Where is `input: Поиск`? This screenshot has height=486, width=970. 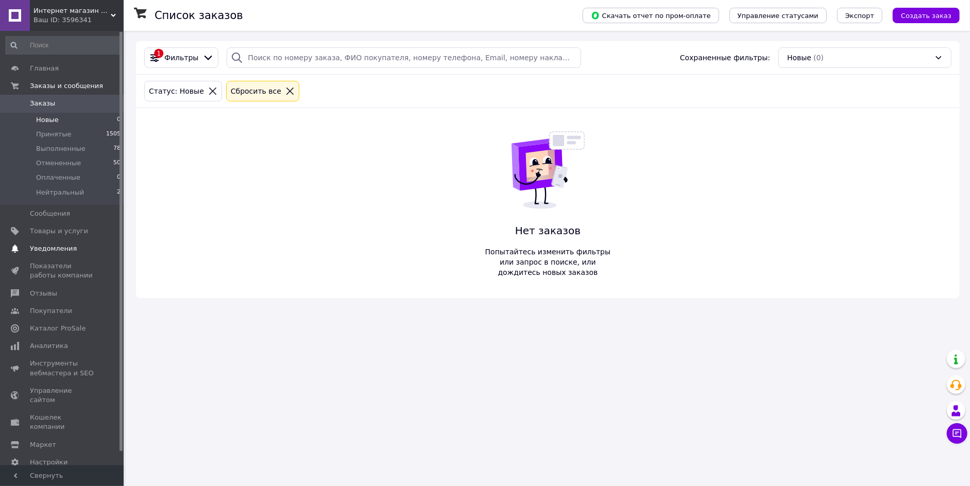 input: Поиск is located at coordinates (63, 45).